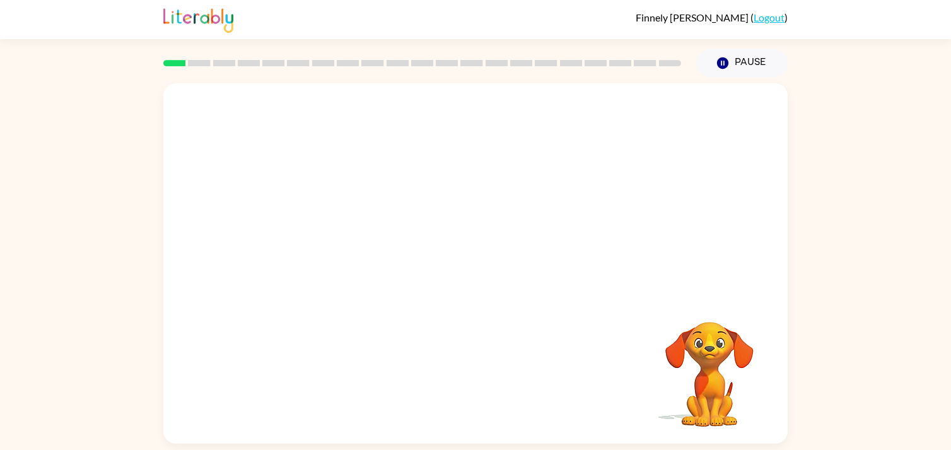 The image size is (951, 450). Describe the element at coordinates (710, 365) in the screenshot. I see `video: Your browser must support playing .mp4 files to use Literably. Please try using another browser.` at that location.